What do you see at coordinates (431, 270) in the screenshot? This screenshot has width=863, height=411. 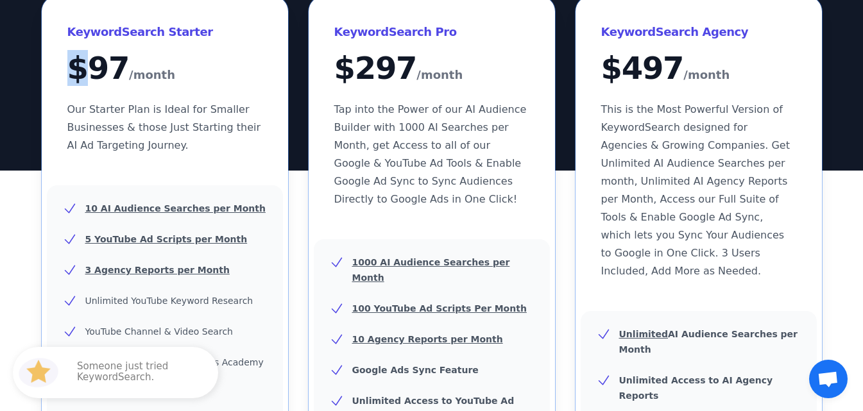 I see `u: 1000 AI Audience Searches per Month` at bounding box center [431, 270].